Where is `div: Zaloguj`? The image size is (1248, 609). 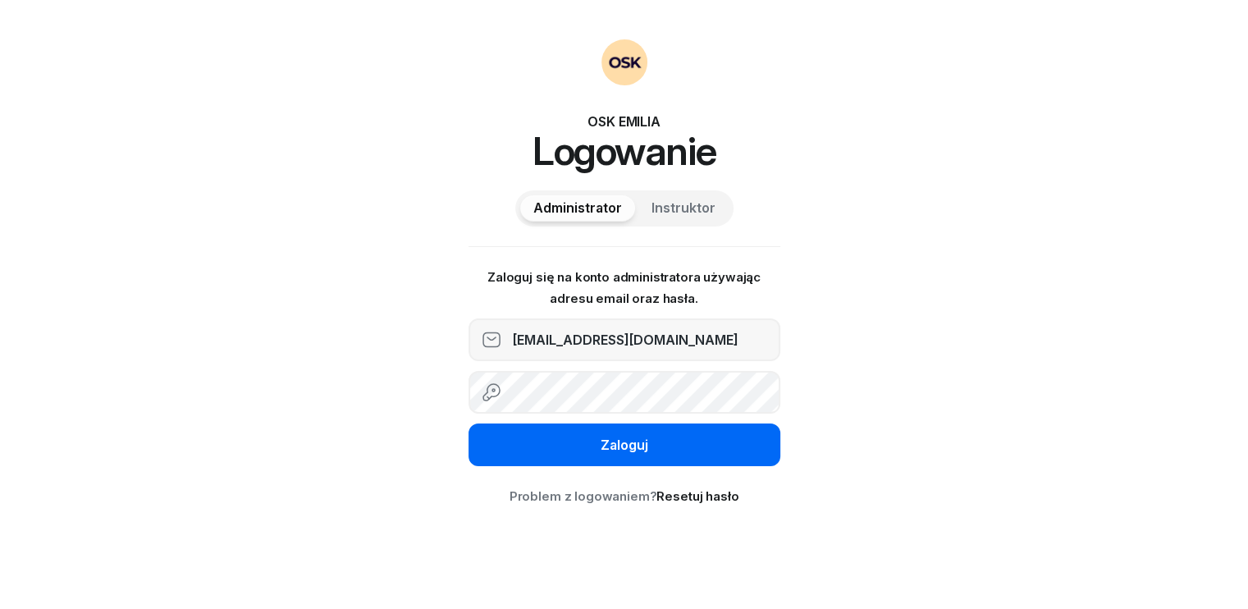 div: Zaloguj is located at coordinates (625, 446).